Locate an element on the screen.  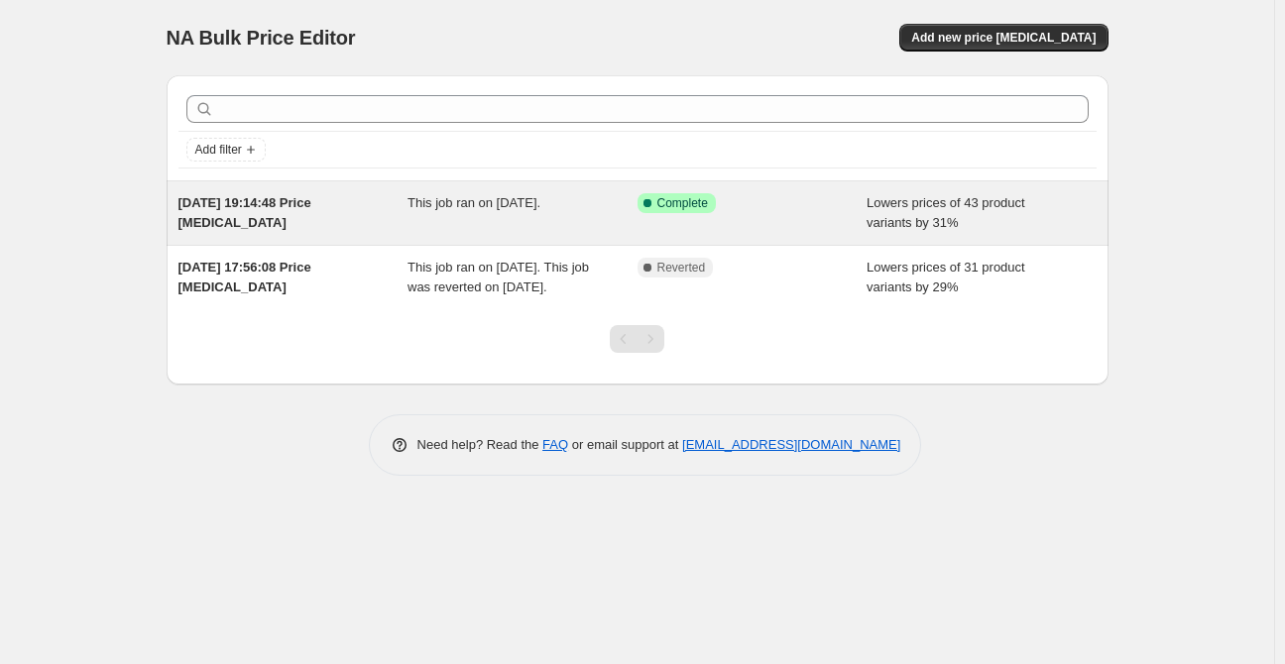
span: Complete is located at coordinates (682, 203).